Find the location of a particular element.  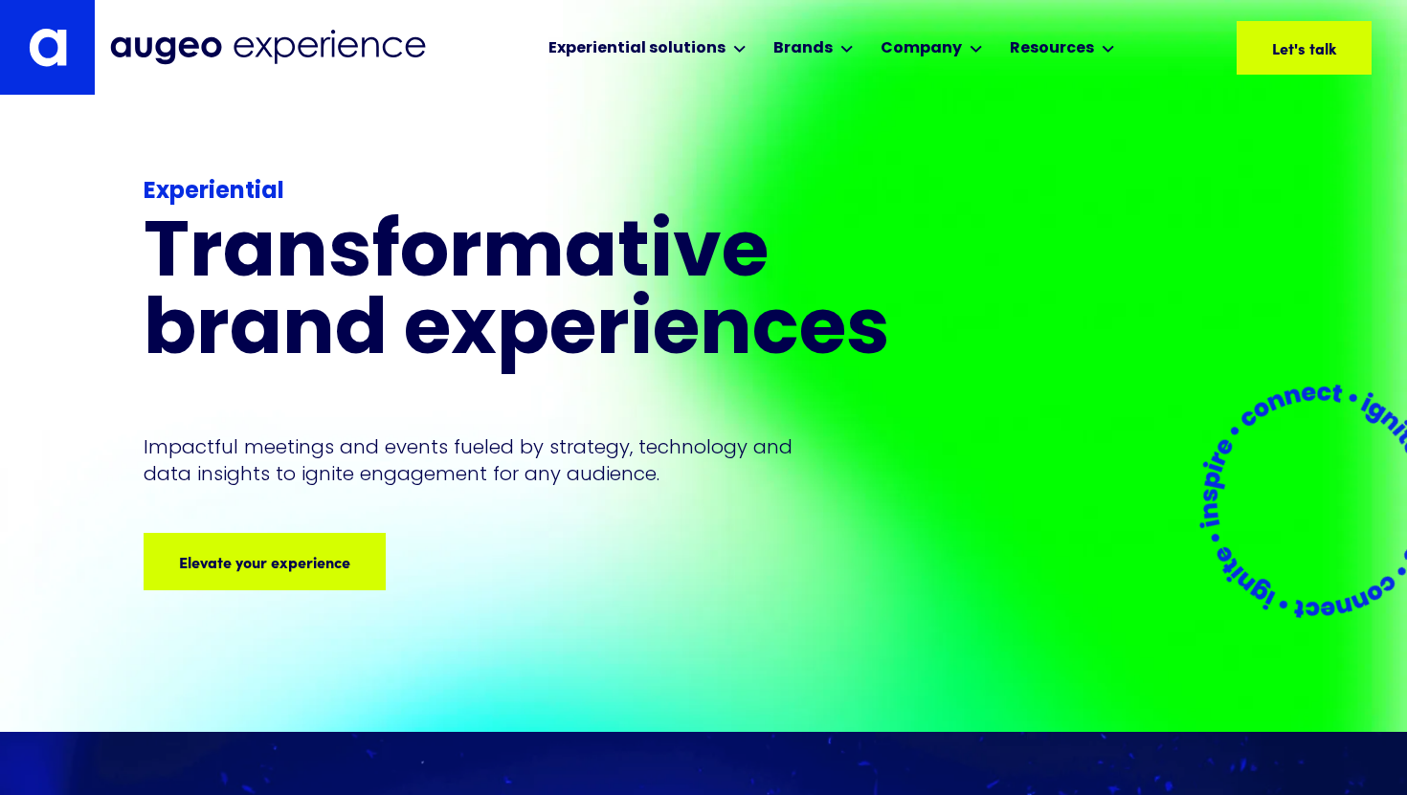

div: Experiential solutions is located at coordinates (636, 49).